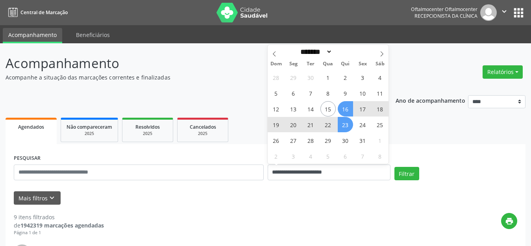 The width and height of the screenshot is (531, 246). Describe the element at coordinates (311, 93) in the screenshot. I see `span: Outubro 7, 2025` at that location.